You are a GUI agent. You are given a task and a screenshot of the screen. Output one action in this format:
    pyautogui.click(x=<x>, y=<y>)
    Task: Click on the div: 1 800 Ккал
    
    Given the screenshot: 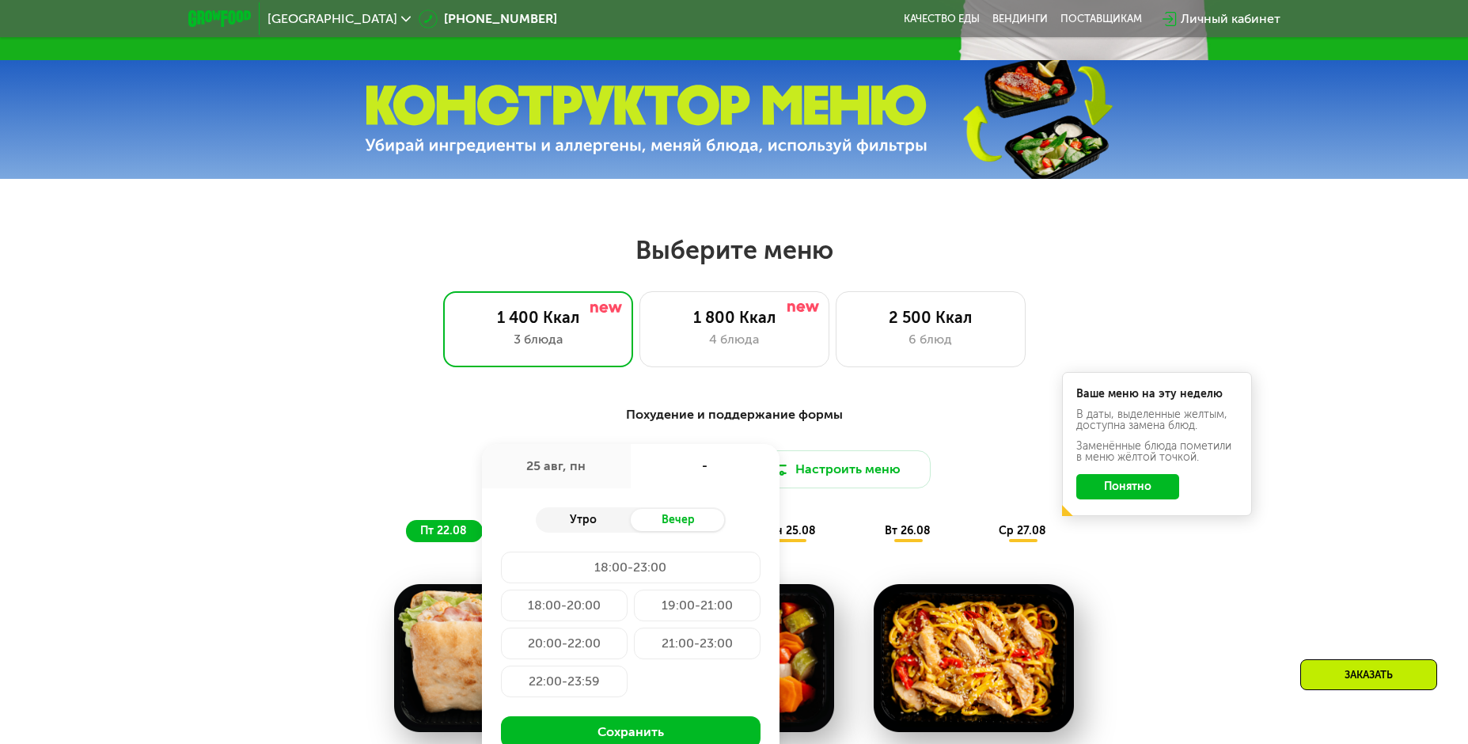 What is the action you would take?
    pyautogui.click(x=735, y=317)
    